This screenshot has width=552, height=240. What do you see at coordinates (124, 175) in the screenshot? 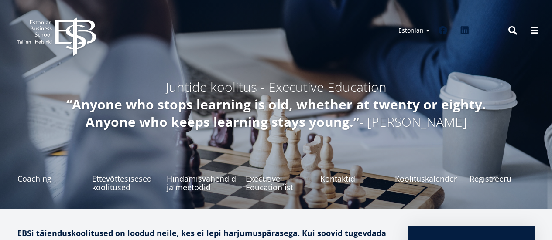
I see `a: Ettevõttesisesed koolitused` at bounding box center [124, 175].